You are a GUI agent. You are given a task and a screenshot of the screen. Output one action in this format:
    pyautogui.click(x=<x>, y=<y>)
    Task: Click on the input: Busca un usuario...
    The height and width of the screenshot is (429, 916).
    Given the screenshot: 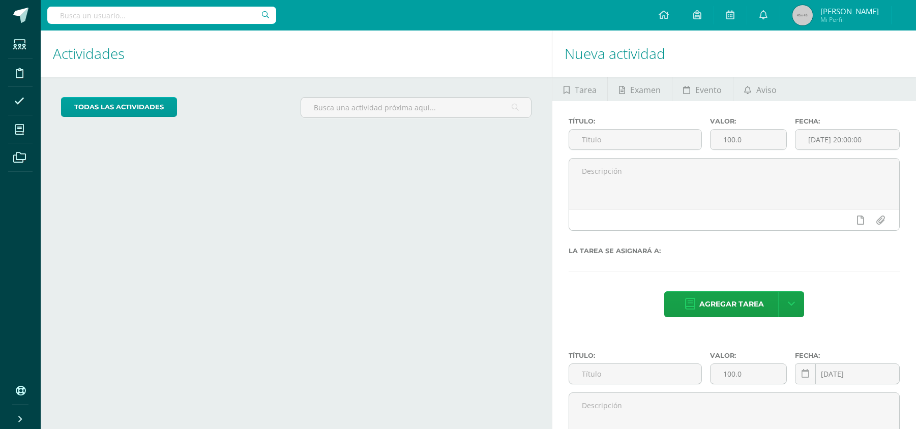 What is the action you would take?
    pyautogui.click(x=162, y=15)
    